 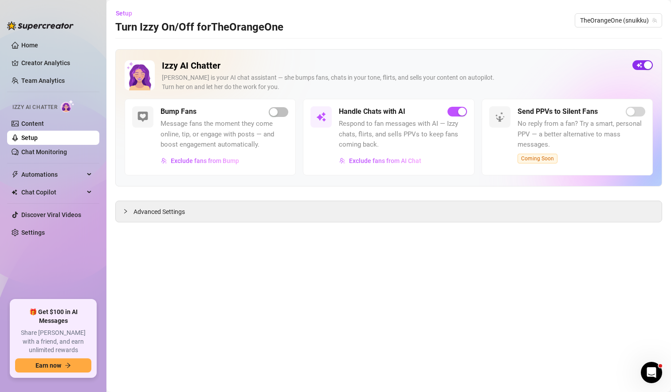 What do you see at coordinates (29, 138) in the screenshot?
I see `a: Setup` at bounding box center [29, 138].